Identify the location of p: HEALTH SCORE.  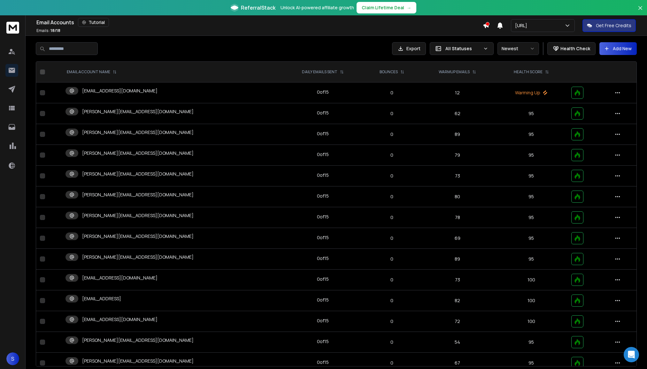
(528, 72).